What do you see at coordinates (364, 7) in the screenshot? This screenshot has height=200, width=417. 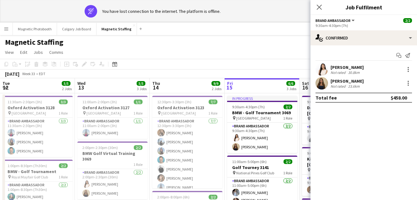 I see `h3: Job Fulfilment` at bounding box center [364, 7].